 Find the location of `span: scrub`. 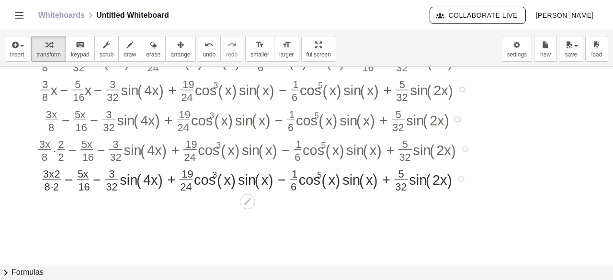

span: scrub is located at coordinates (106, 55).